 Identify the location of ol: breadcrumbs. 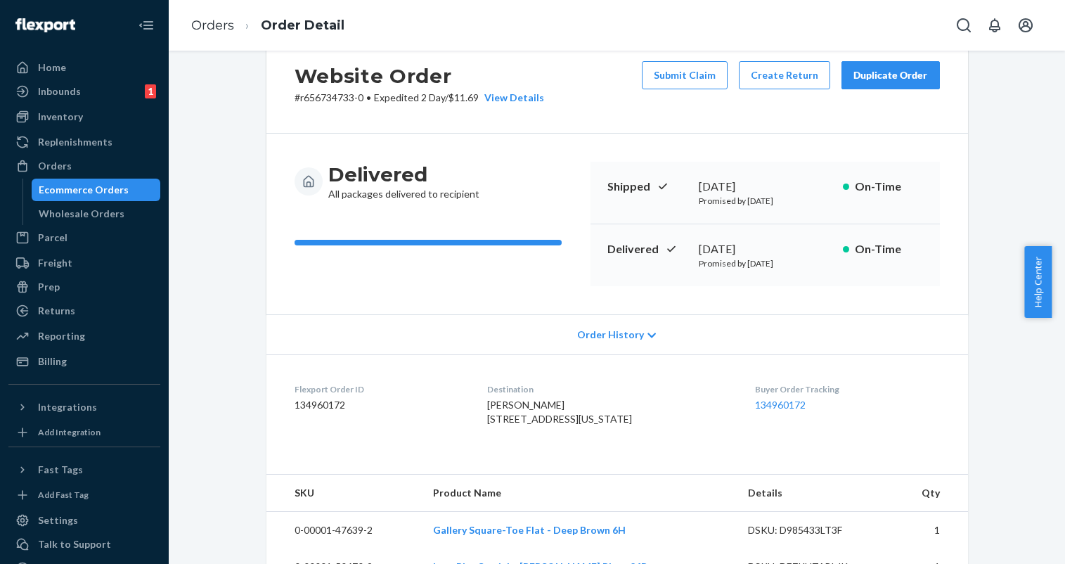
(268, 25).